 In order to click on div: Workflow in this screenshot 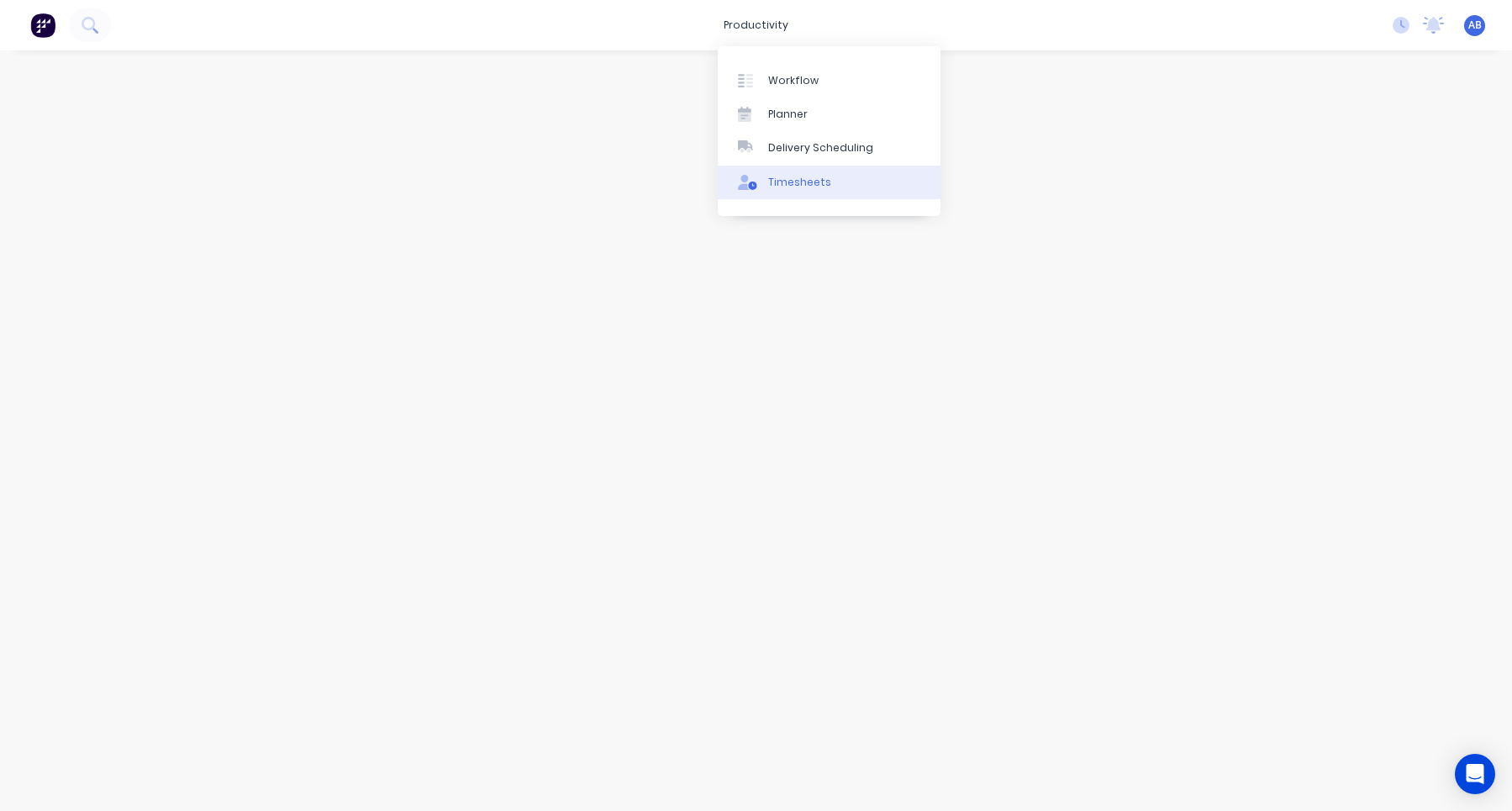, I will do `click(793, 81)`.